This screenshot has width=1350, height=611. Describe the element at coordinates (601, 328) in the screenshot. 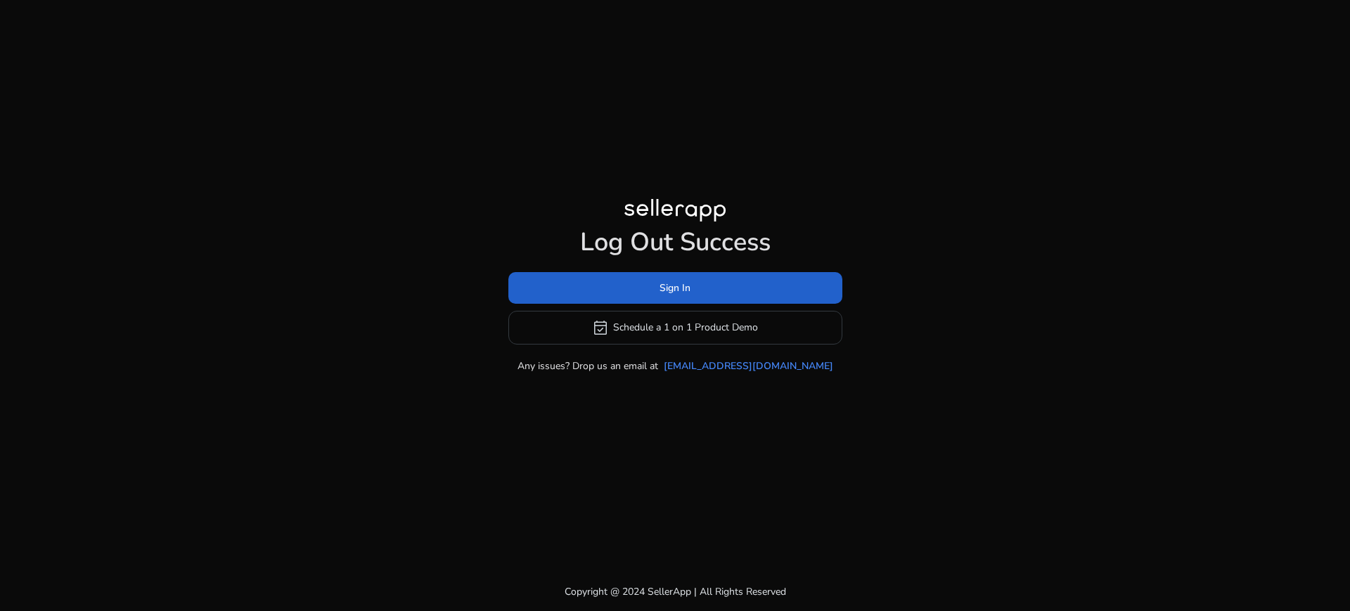

I see `span: event_available` at that location.